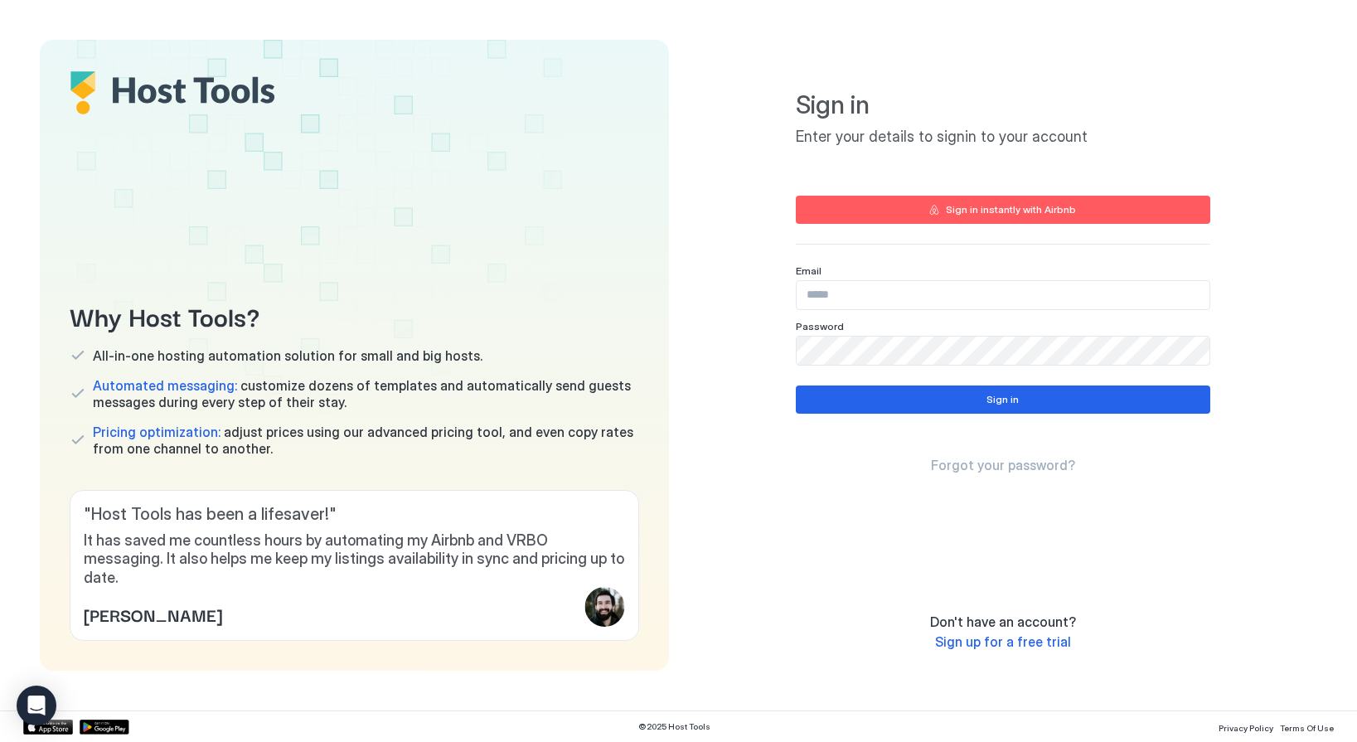 This screenshot has height=742, width=1357. I want to click on span: Pricing optimization:, so click(157, 432).